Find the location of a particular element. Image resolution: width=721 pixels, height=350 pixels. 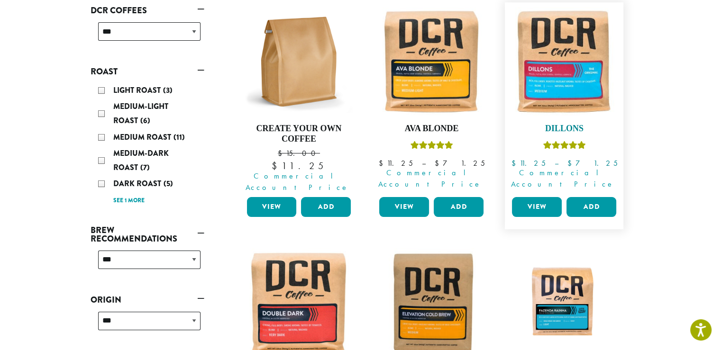

span: Light Roast is located at coordinates (138, 90).